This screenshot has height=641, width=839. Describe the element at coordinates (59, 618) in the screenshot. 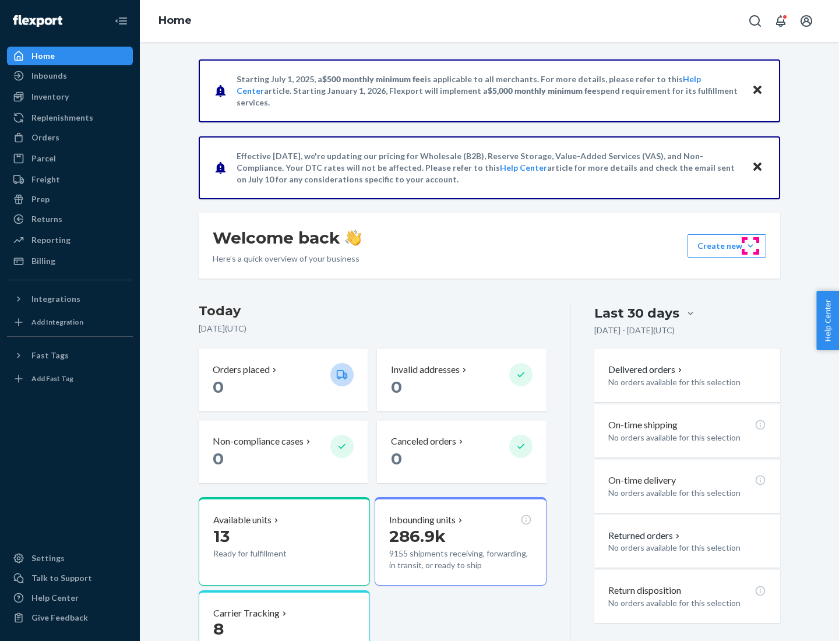

I see `div: Give Feedback` at that location.